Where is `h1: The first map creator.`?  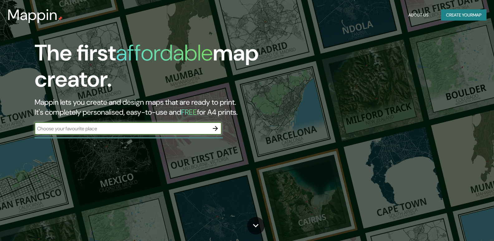
h1: The first map creator. is located at coordinates (158, 69).